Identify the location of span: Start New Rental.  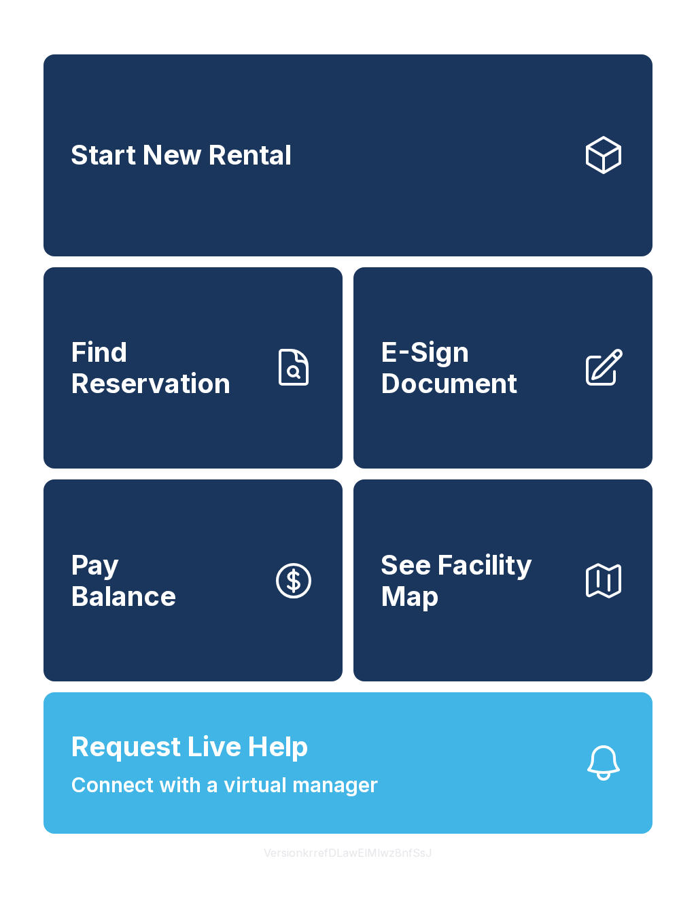
(181, 155).